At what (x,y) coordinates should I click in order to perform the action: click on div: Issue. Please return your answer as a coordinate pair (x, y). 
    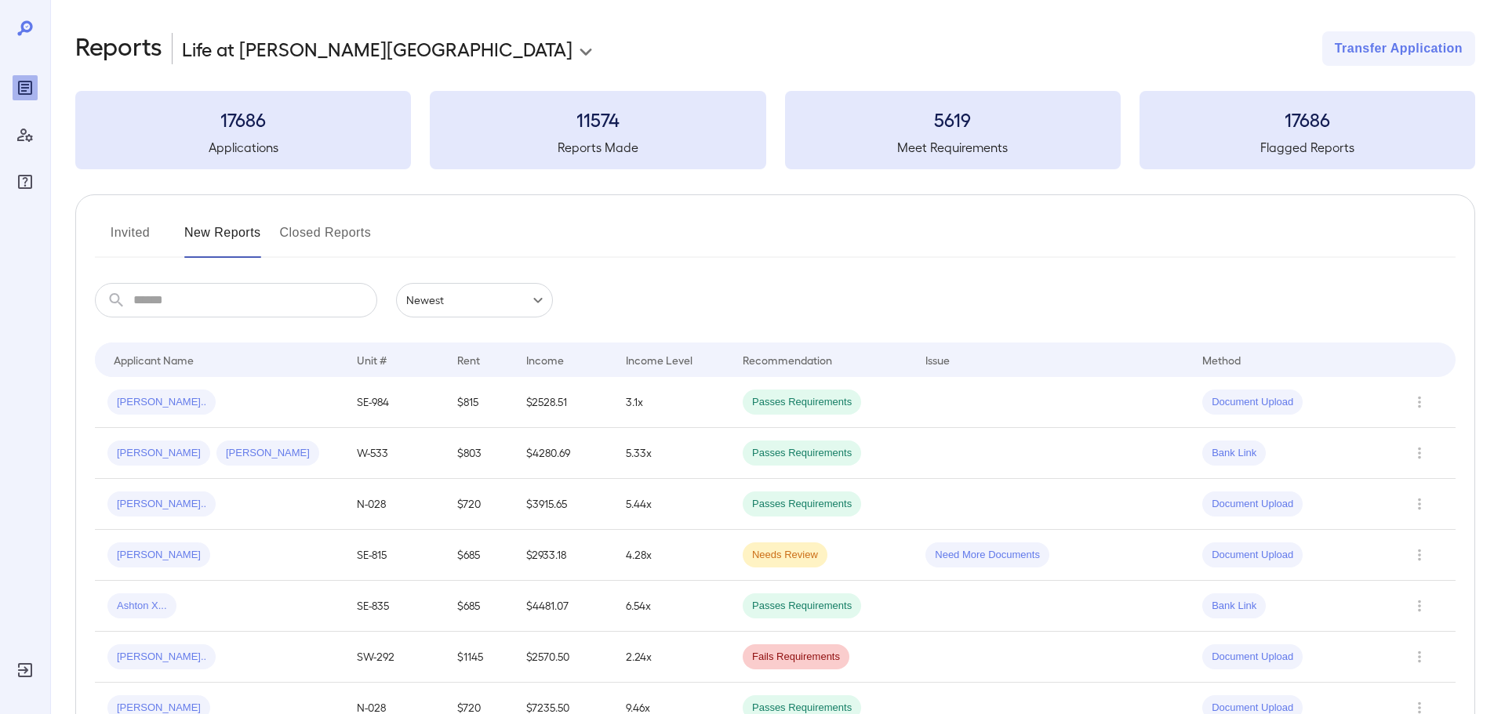
    Looking at the image, I should click on (938, 360).